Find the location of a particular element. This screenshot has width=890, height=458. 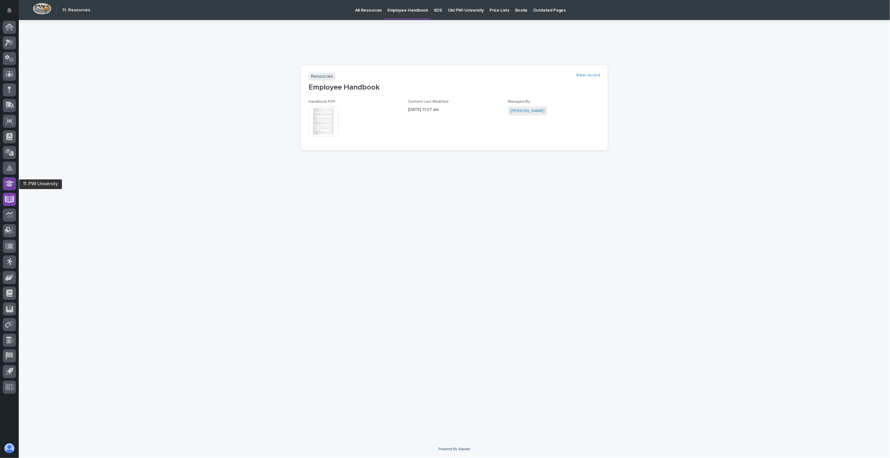

a: Powered By Stacker is located at coordinates (454, 449).